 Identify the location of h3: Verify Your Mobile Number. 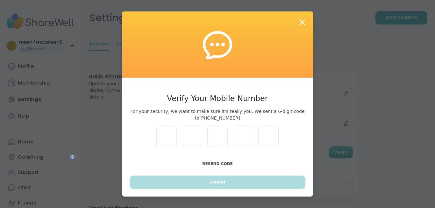
(218, 99).